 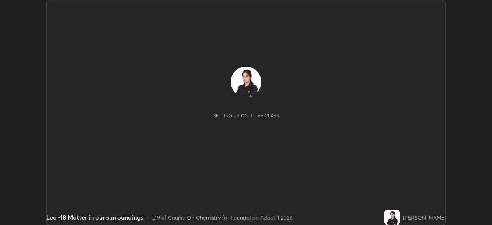 What do you see at coordinates (246, 115) in the screenshot?
I see `div: Setting up your live class` at bounding box center [246, 115].